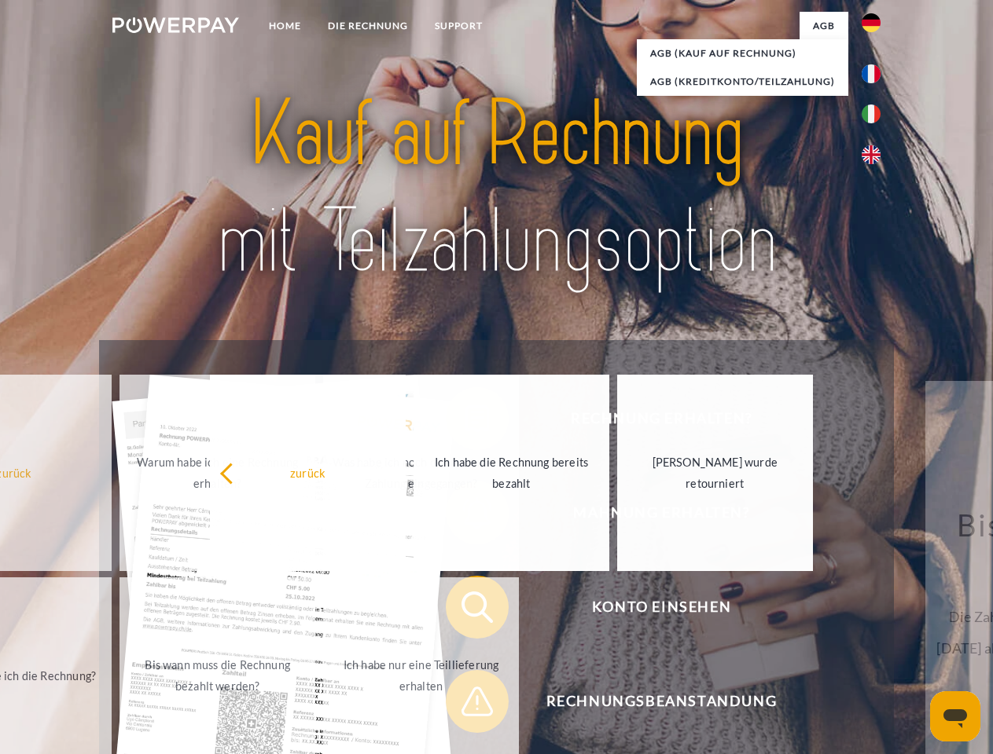 The width and height of the screenshot is (993, 754). Describe the element at coordinates (824, 26) in the screenshot. I see `a: agb` at that location.